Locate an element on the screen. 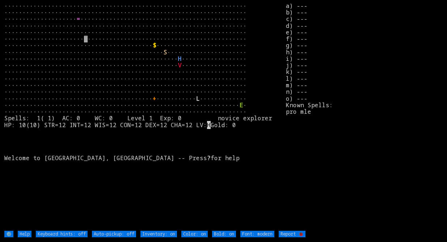  font: E is located at coordinates (242, 105).